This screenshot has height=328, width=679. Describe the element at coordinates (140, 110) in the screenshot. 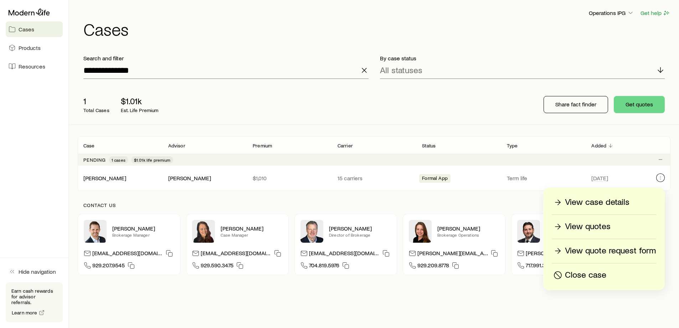

I see `p: Est. Life Premium` at that location.